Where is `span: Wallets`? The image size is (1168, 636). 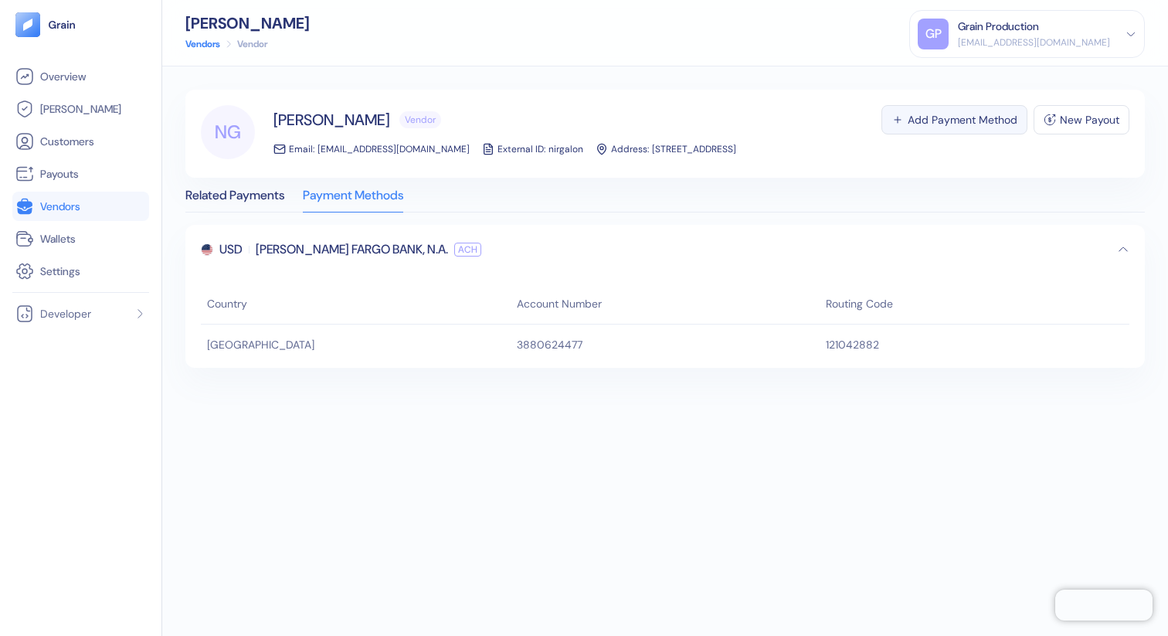
span: Wallets is located at coordinates (58, 239).